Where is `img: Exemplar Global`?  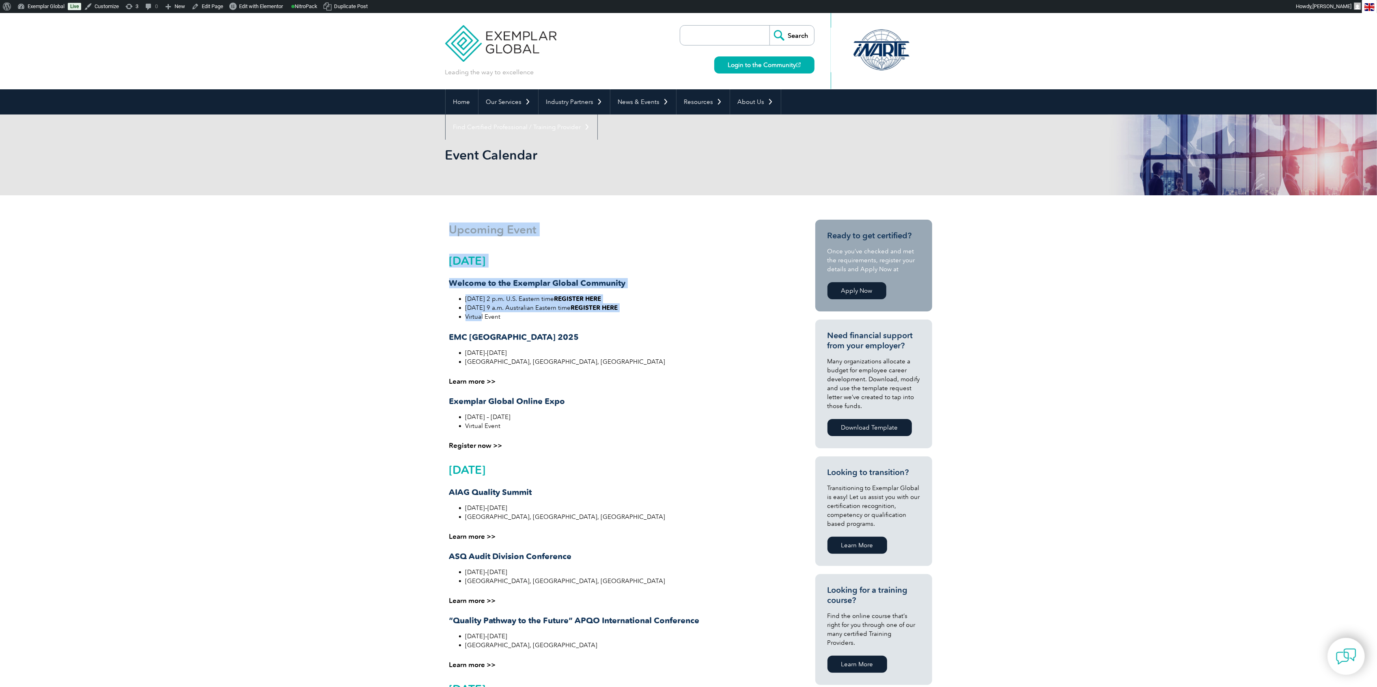 img: Exemplar Global is located at coordinates (501, 37).